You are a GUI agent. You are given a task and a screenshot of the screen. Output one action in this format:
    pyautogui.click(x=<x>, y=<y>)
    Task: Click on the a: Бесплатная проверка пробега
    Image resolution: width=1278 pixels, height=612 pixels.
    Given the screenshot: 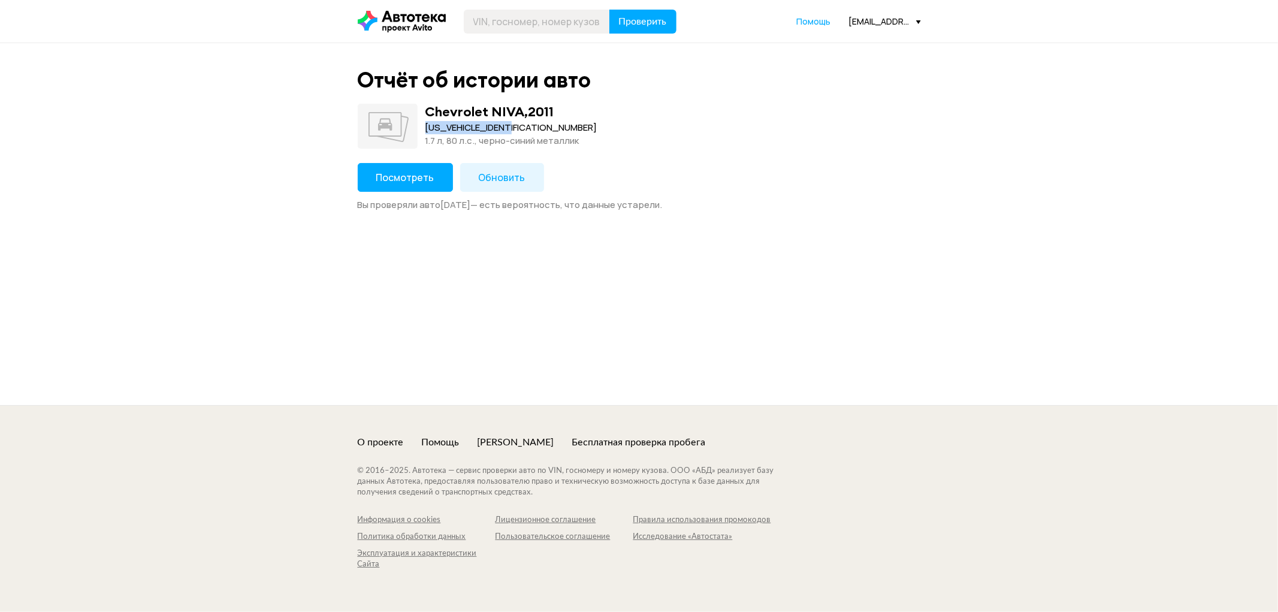 What is the action you would take?
    pyautogui.click(x=639, y=442)
    